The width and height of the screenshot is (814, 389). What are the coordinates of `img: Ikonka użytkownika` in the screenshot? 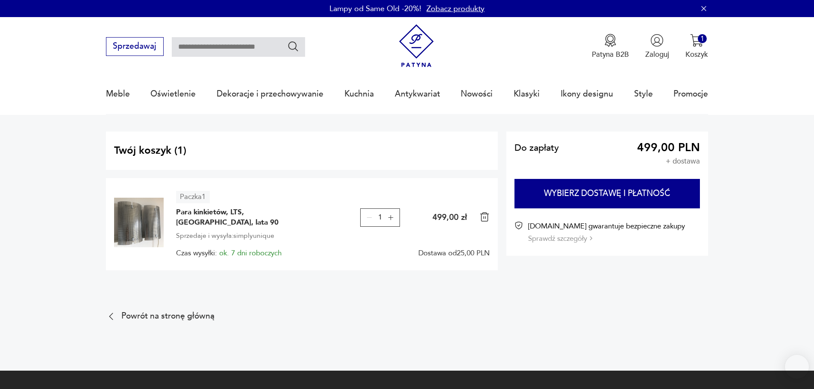 It's located at (657, 40).